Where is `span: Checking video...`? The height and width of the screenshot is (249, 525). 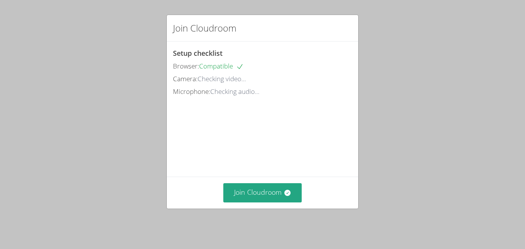
span: Checking video... is located at coordinates (222, 78).